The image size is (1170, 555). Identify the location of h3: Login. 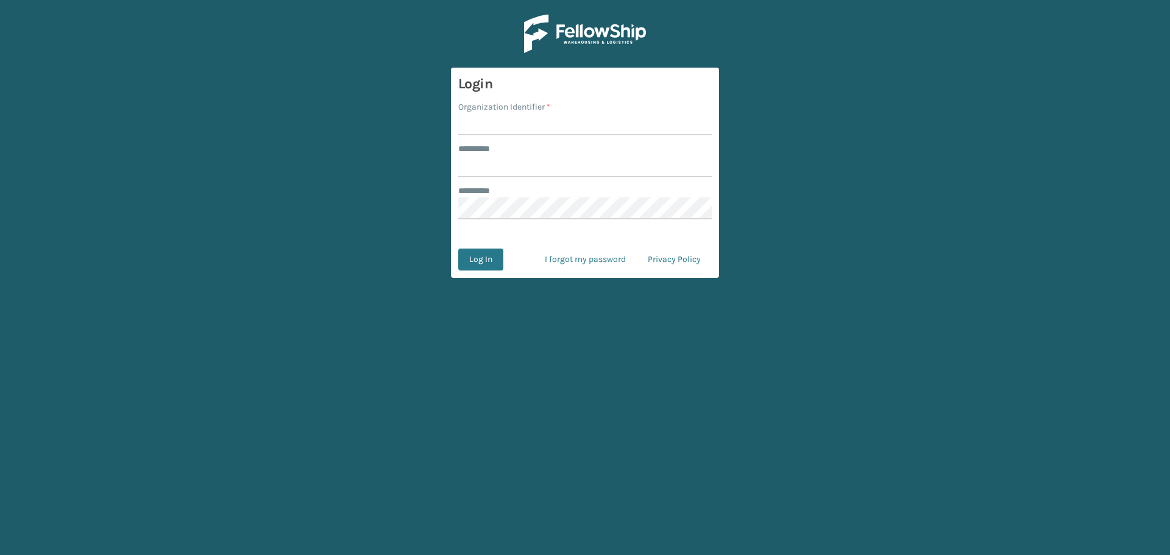
(585, 84).